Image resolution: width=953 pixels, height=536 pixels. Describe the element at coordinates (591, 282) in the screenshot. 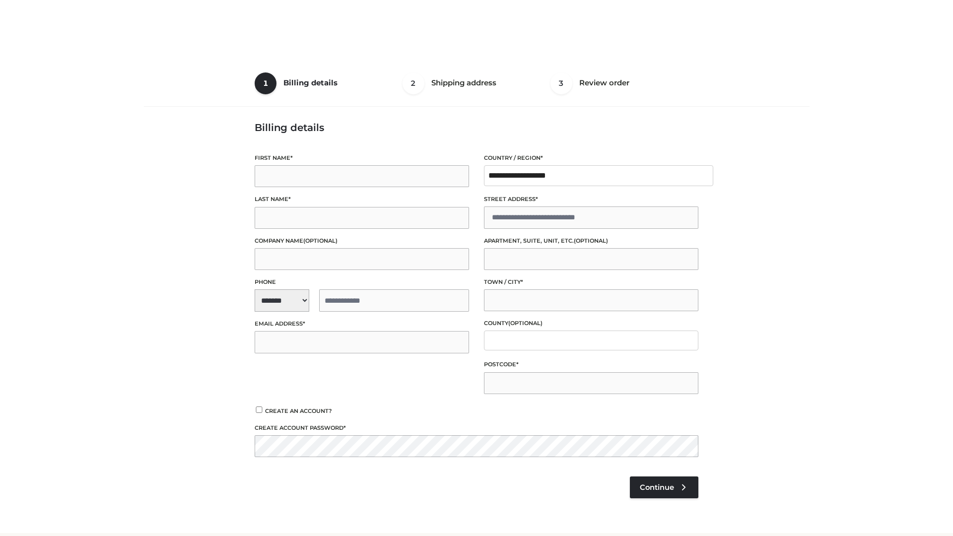

I see `label: Town / City` at that location.